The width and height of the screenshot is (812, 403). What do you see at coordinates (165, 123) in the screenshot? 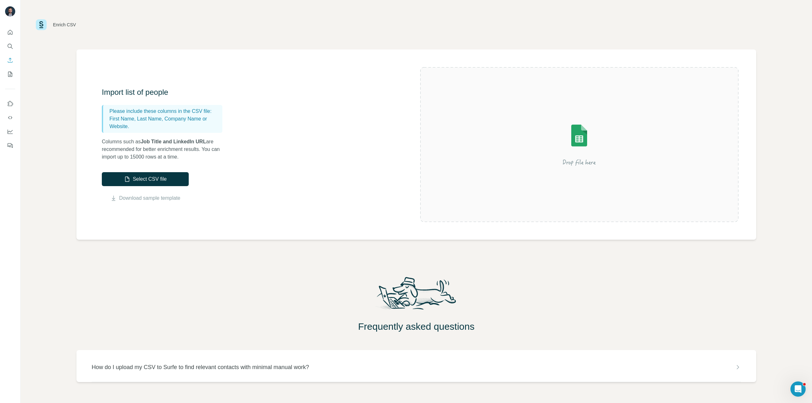
I see `p: First Name, Last Name, Company Name or Website.` at bounding box center [165, 123].